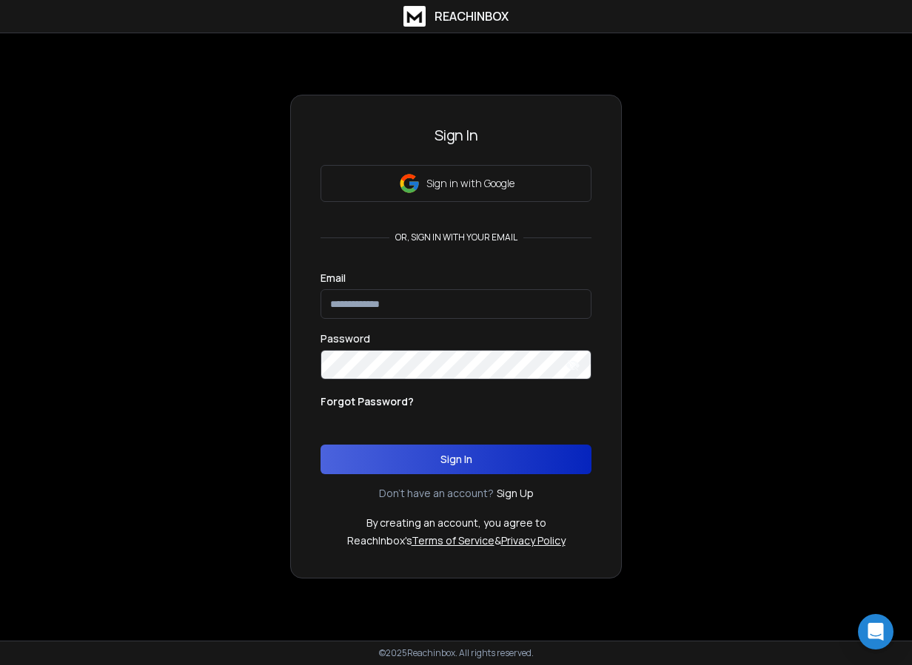 The width and height of the screenshot is (912, 665). Describe the element at coordinates (470, 183) in the screenshot. I see `p: Sign in with Google` at that location.